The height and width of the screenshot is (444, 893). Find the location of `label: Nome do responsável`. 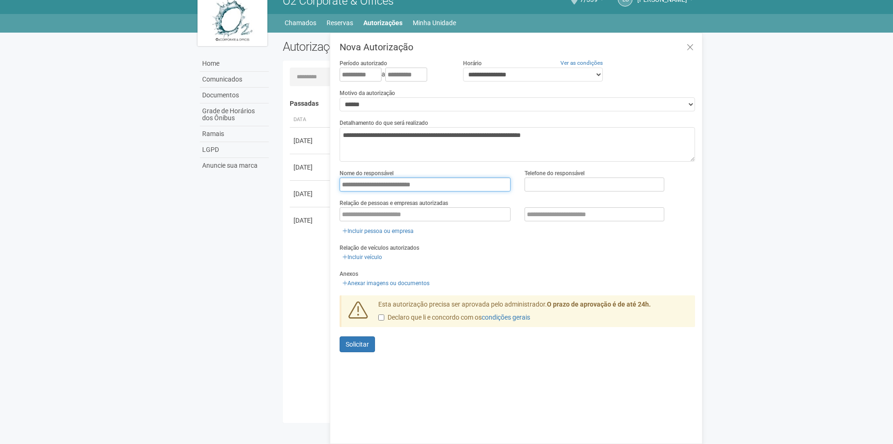

label: Nome do responsável is located at coordinates (367, 173).